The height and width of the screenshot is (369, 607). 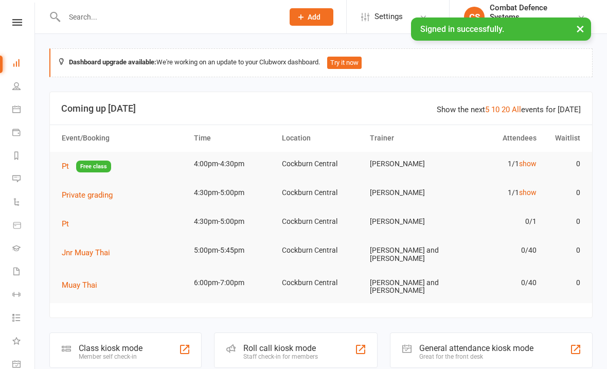 I want to click on td: 0/1, so click(x=497, y=221).